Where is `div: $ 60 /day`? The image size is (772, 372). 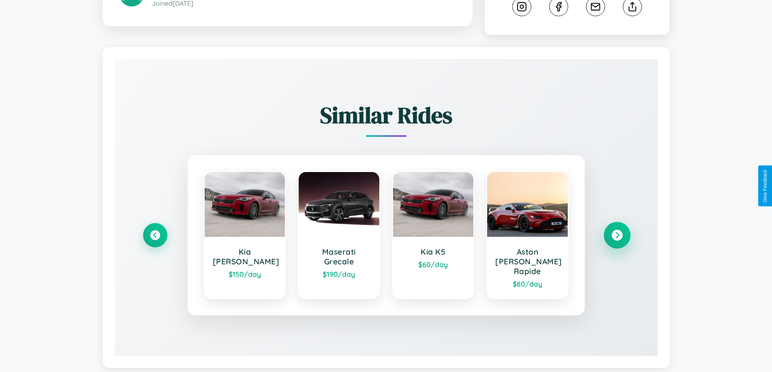 div: $ 60 /day is located at coordinates (433, 264).